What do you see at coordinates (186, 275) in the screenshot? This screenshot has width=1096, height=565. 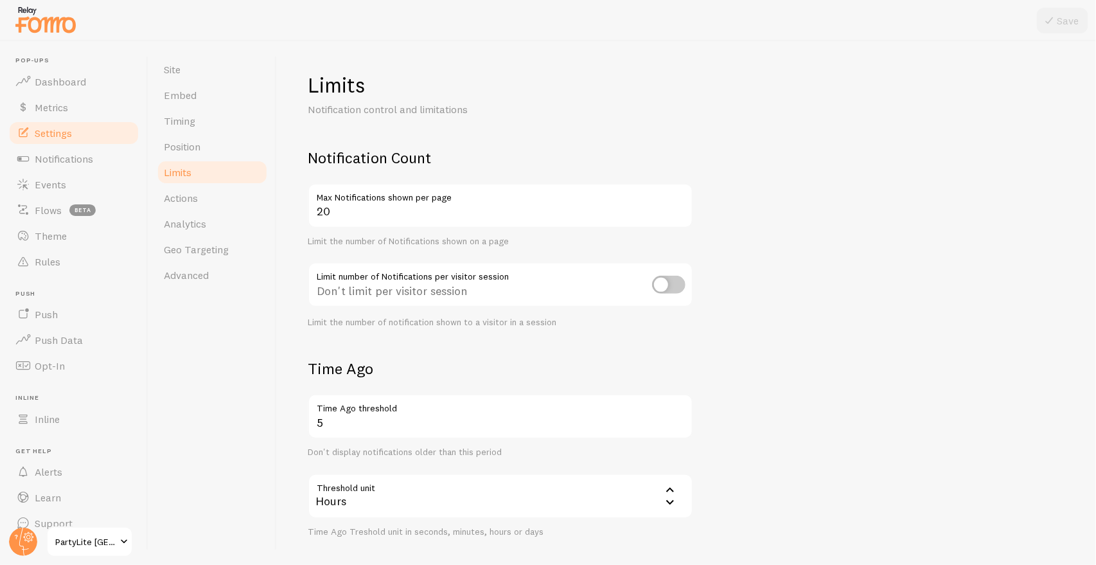 I see `span: Advanced` at bounding box center [186, 275].